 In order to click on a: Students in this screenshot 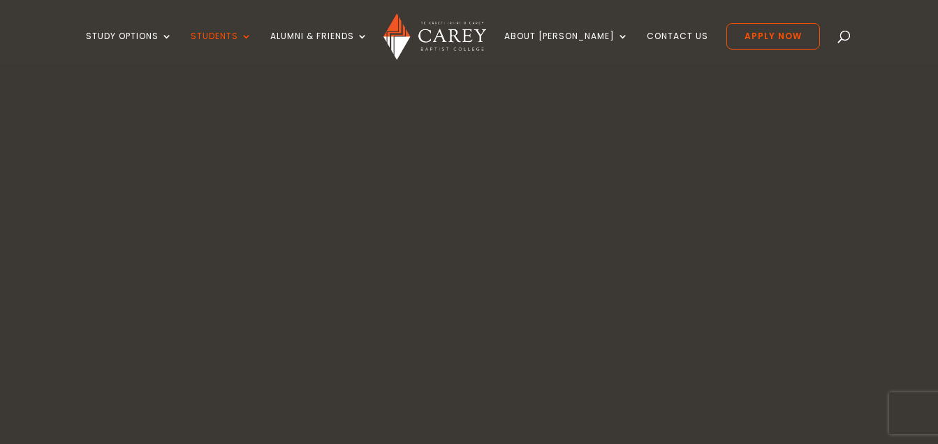, I will do `click(221, 47)`.